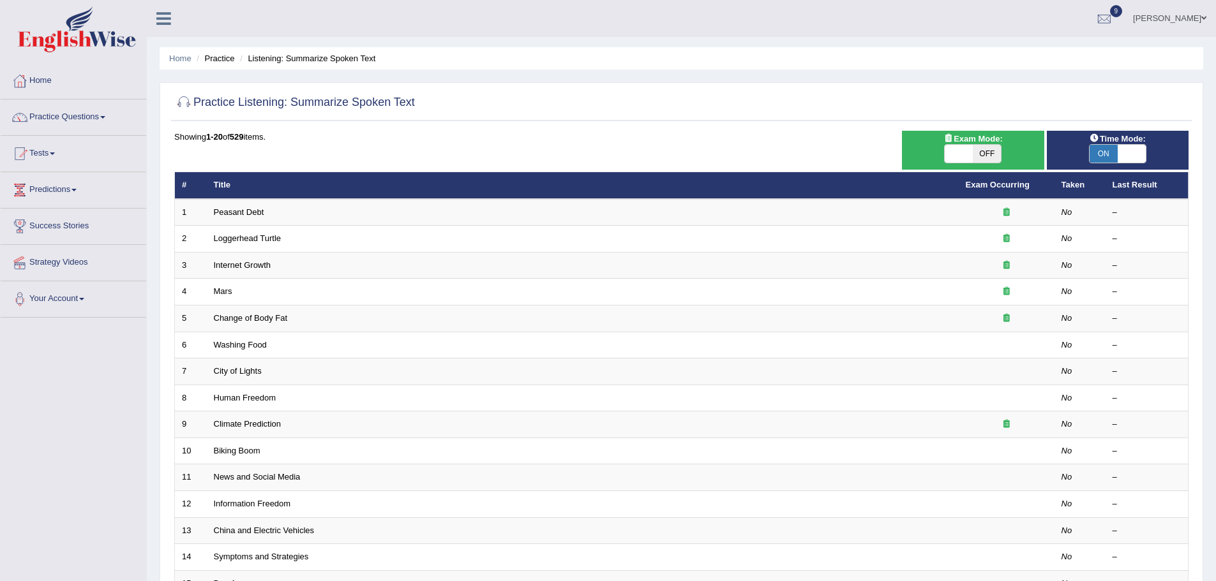 The height and width of the screenshot is (581, 1216). I want to click on td: 6, so click(191, 345).